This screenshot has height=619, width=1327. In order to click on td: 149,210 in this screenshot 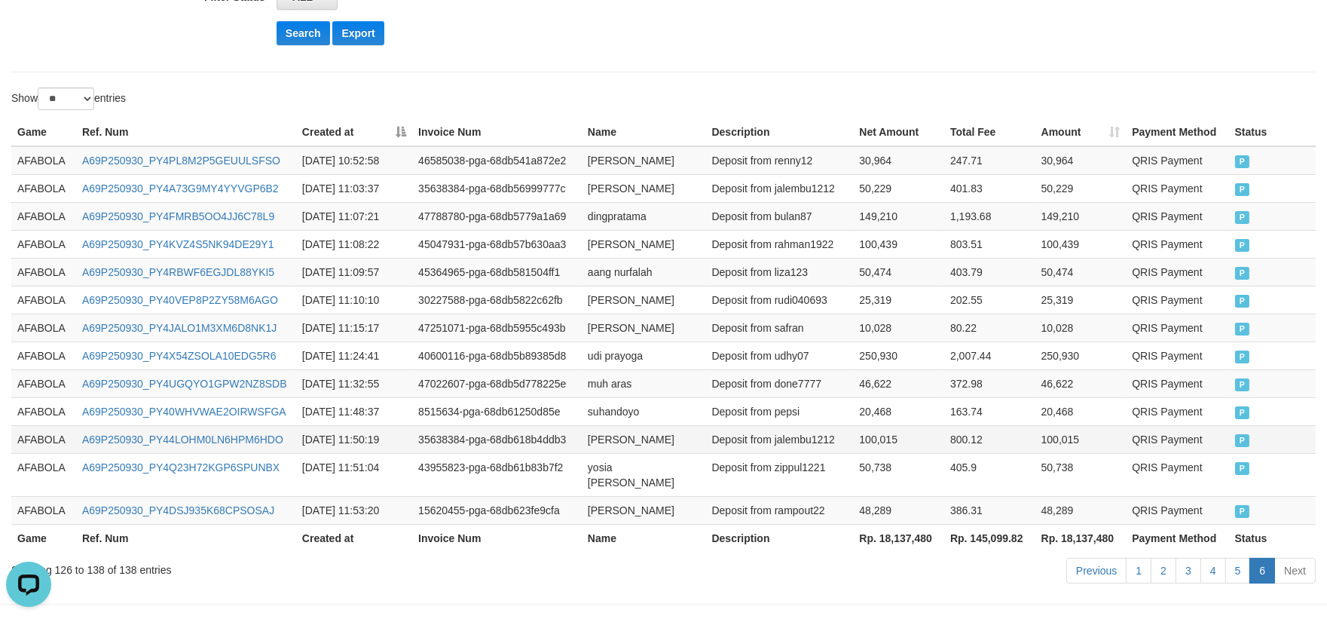, I will do `click(898, 216)`.